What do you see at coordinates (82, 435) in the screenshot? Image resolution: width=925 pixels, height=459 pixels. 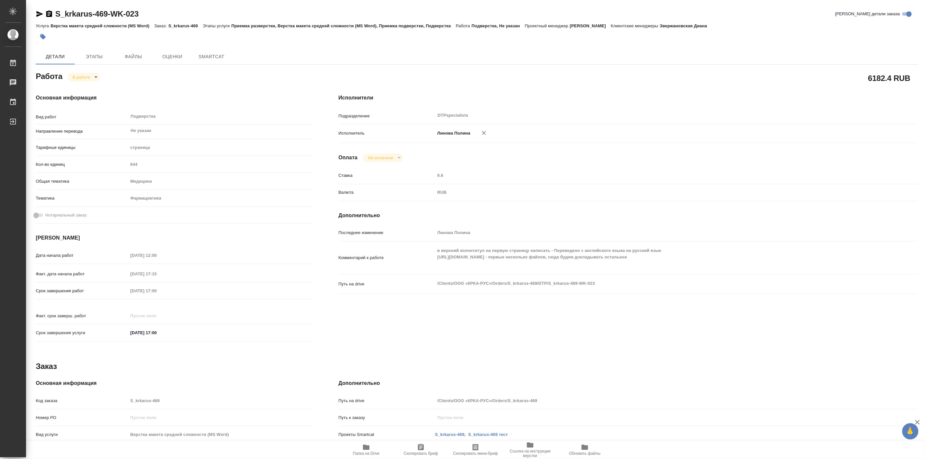 I see `p: Вид услуги` at bounding box center [82, 435].